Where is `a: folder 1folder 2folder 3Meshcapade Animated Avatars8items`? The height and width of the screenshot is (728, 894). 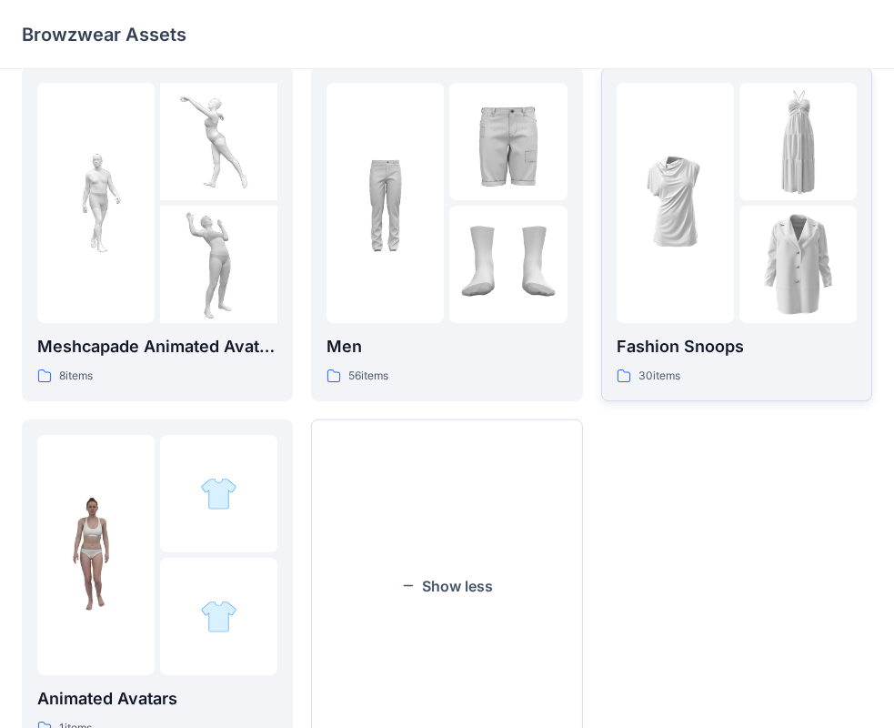
a: folder 1folder 2folder 3Meshcapade Animated Avatars8items is located at coordinates (157, 234).